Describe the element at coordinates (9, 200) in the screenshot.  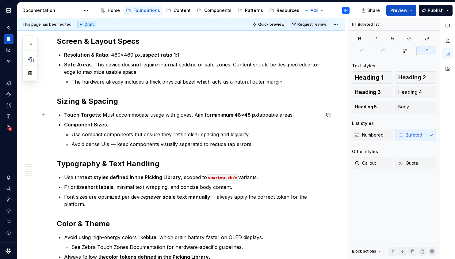
I see `div: Invite team` at that location.